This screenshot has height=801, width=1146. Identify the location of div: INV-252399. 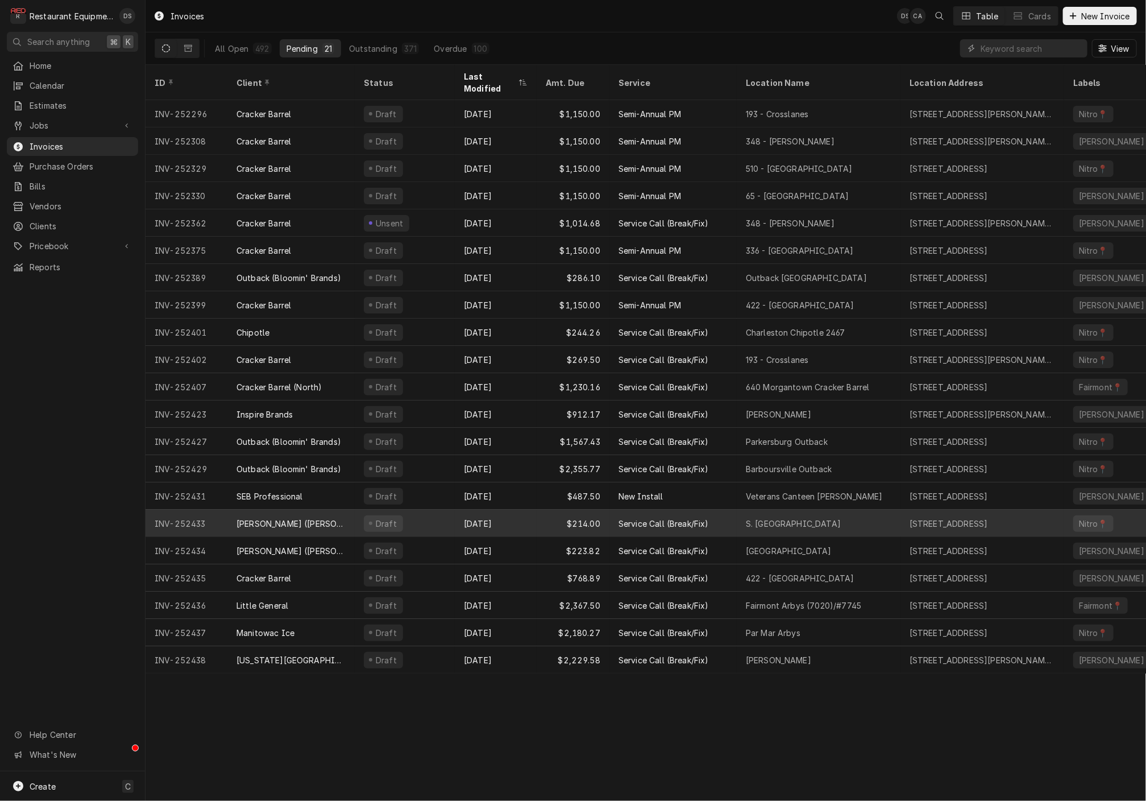
(187, 305).